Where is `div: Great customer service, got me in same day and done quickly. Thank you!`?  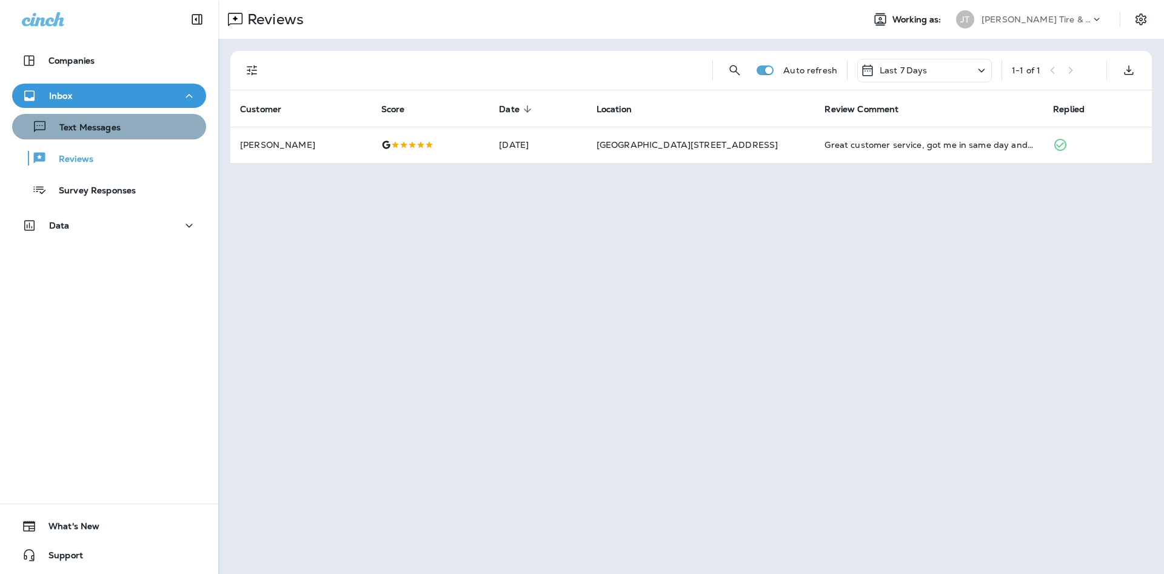 div: Great customer service, got me in same day and done quickly. Thank you! is located at coordinates (929, 145).